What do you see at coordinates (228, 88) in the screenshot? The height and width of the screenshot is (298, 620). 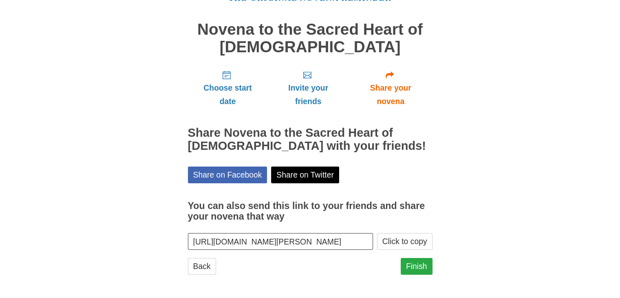 I see `a: Choose start date` at bounding box center [228, 88].